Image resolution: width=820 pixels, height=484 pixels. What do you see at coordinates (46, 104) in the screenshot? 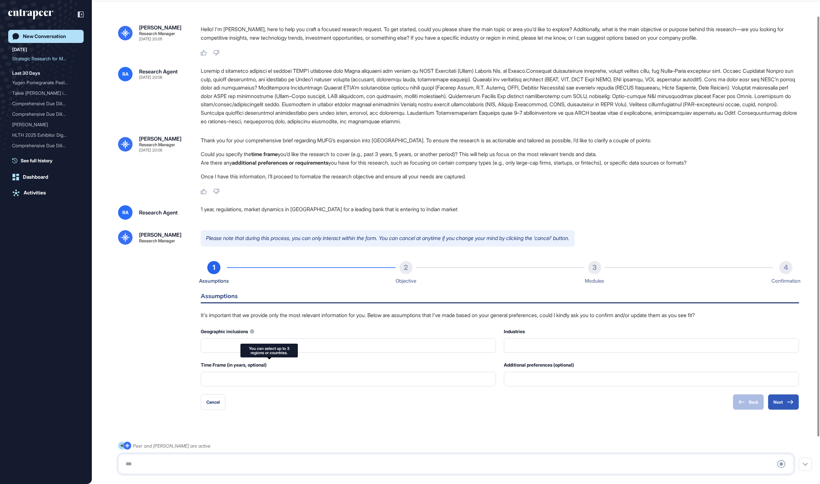
I see `div: Comprehensive Due Diligence and Competitor Intelligence Report for Cyclothe` at bounding box center [46, 104].